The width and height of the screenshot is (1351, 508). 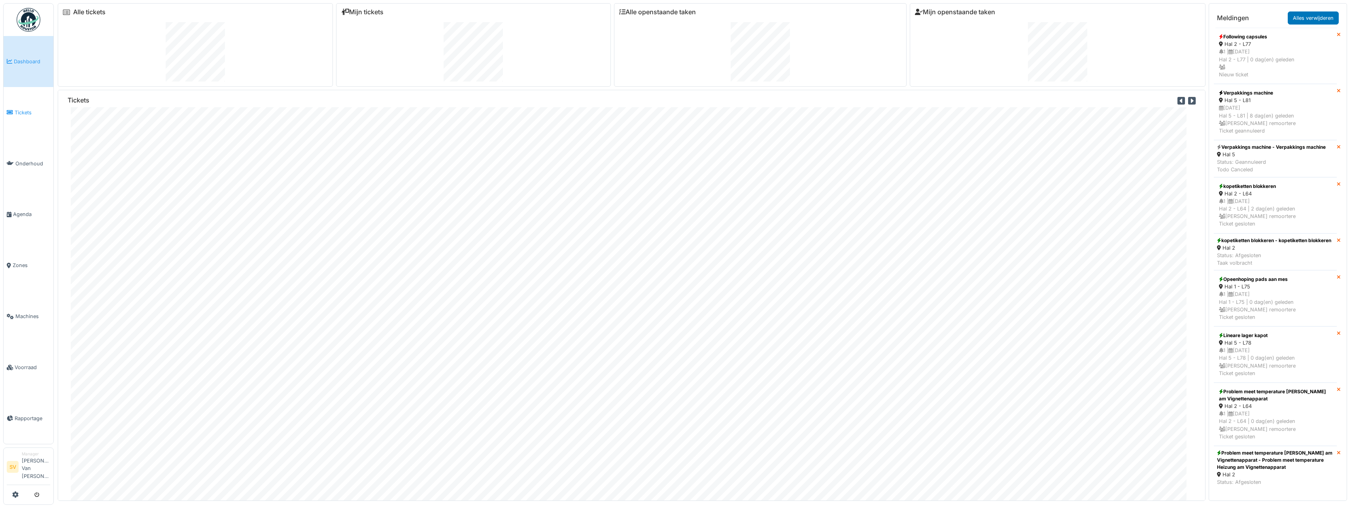 I want to click on div: Lineare lager kapot, so click(x=1275, y=335).